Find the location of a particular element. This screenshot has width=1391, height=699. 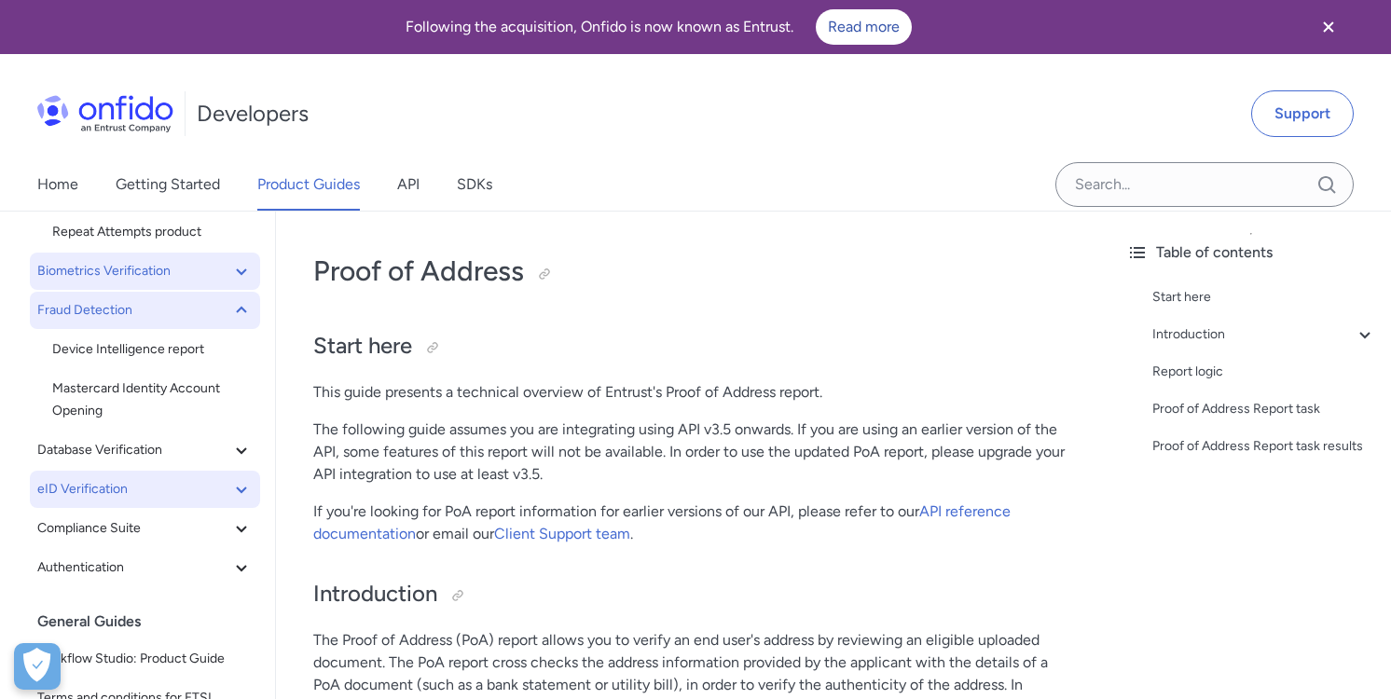

a: Proof of Address Report task is located at coordinates (1264, 409).